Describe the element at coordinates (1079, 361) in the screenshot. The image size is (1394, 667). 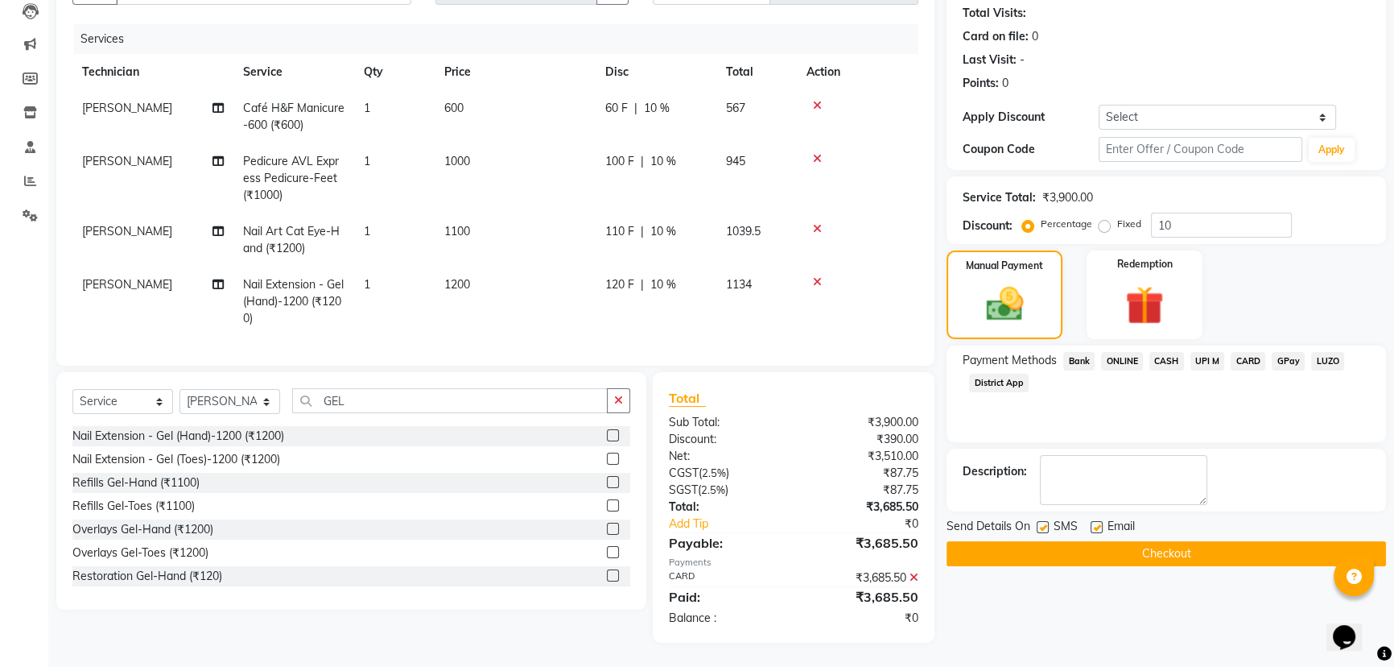
I see `span: Bank` at that location.